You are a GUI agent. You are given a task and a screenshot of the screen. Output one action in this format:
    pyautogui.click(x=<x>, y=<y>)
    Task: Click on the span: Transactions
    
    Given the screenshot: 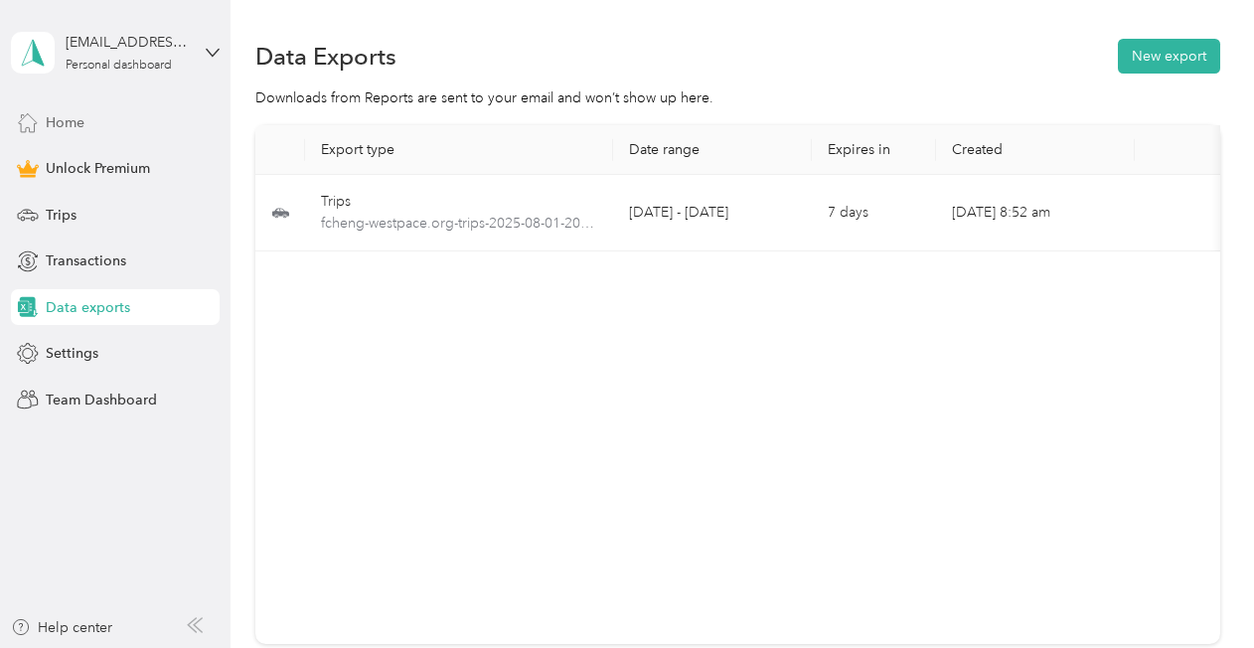 What is the action you would take?
    pyautogui.click(x=85, y=260)
    